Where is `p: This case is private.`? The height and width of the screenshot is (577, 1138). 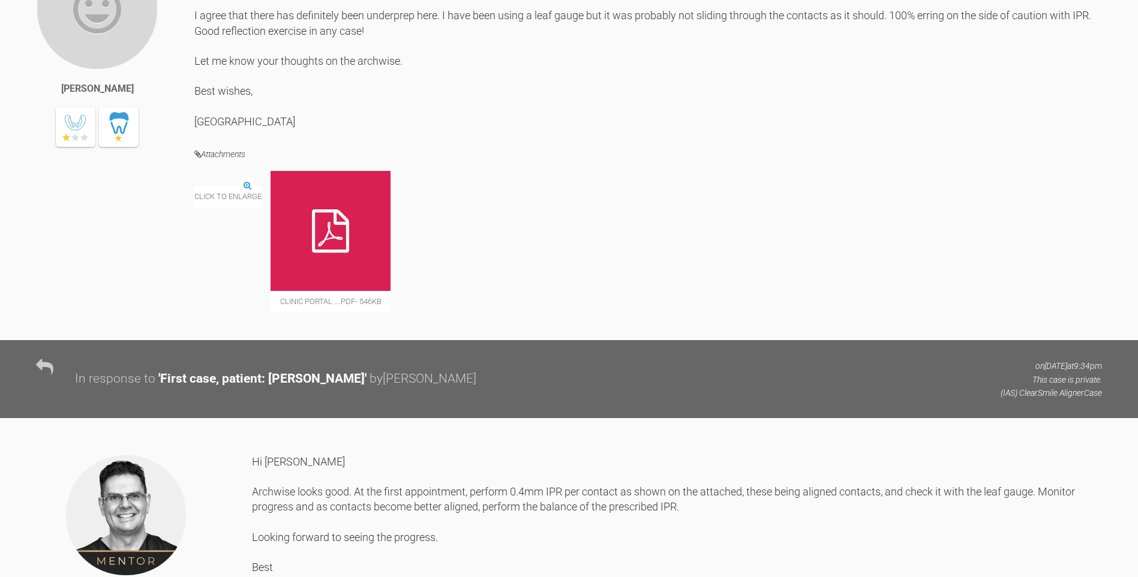 p: This case is private. is located at coordinates (1051, 380).